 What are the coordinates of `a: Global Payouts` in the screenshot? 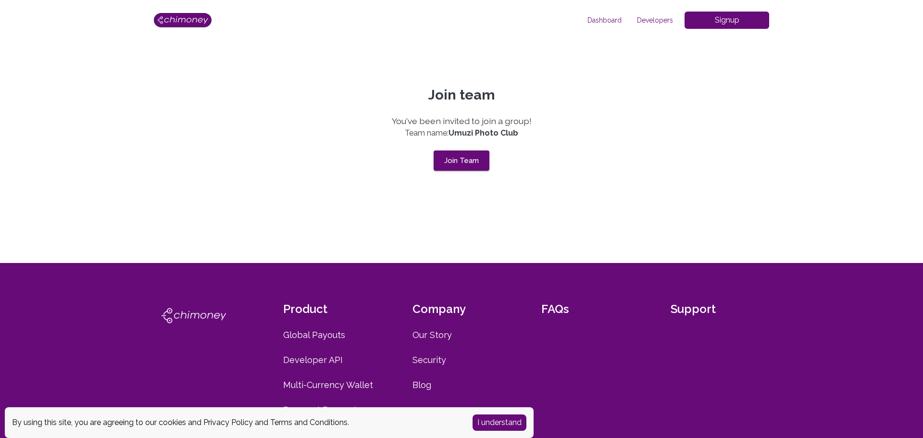 It's located at (332, 335).